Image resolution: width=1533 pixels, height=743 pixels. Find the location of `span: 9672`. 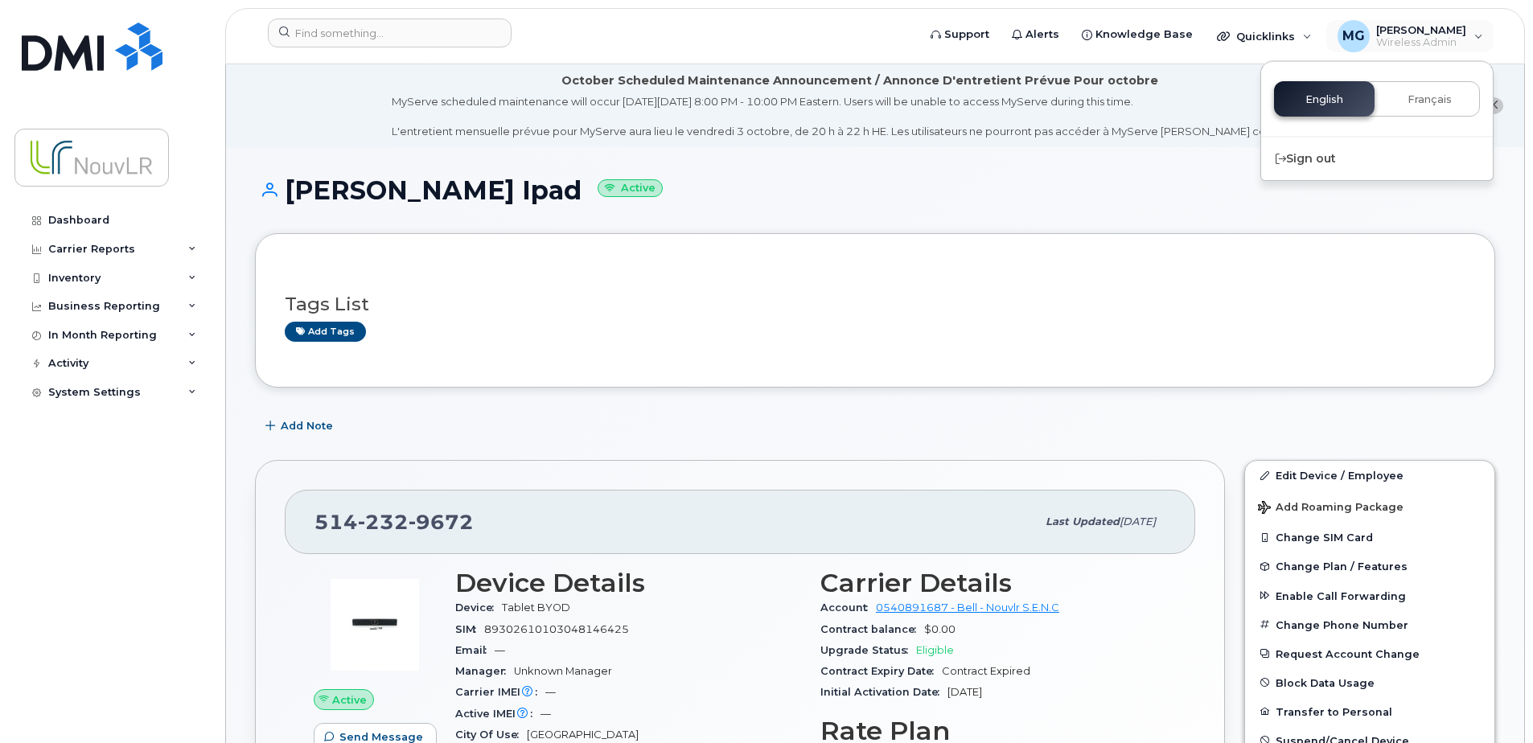

span: 9672 is located at coordinates (441, 522).